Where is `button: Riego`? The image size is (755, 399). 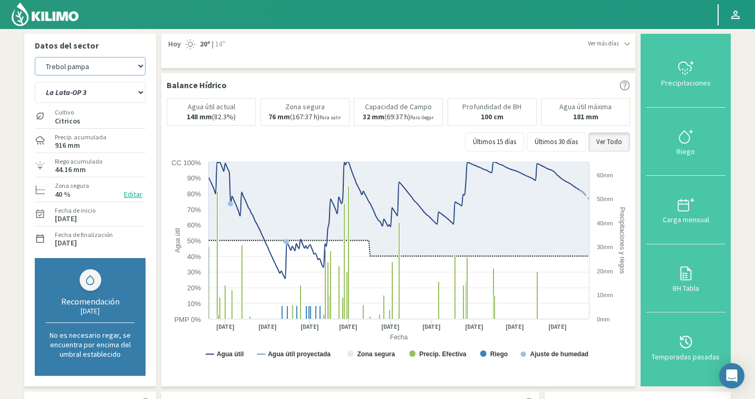 button: Riego is located at coordinates (685, 142).